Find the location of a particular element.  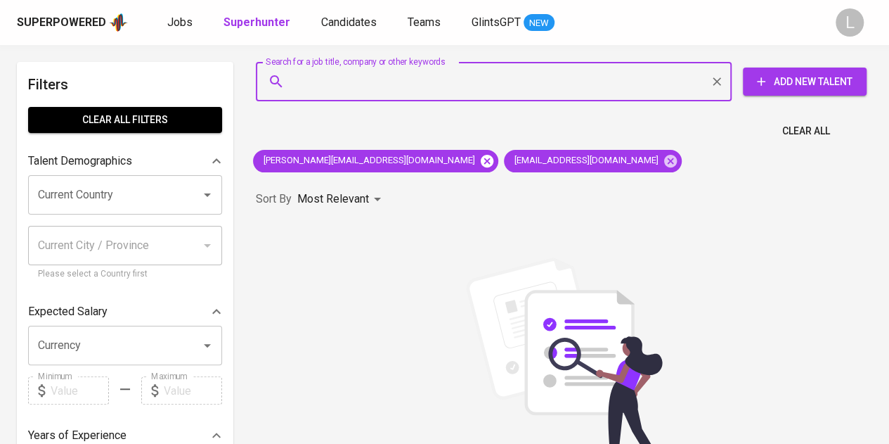

img: app logo is located at coordinates (118, 23).